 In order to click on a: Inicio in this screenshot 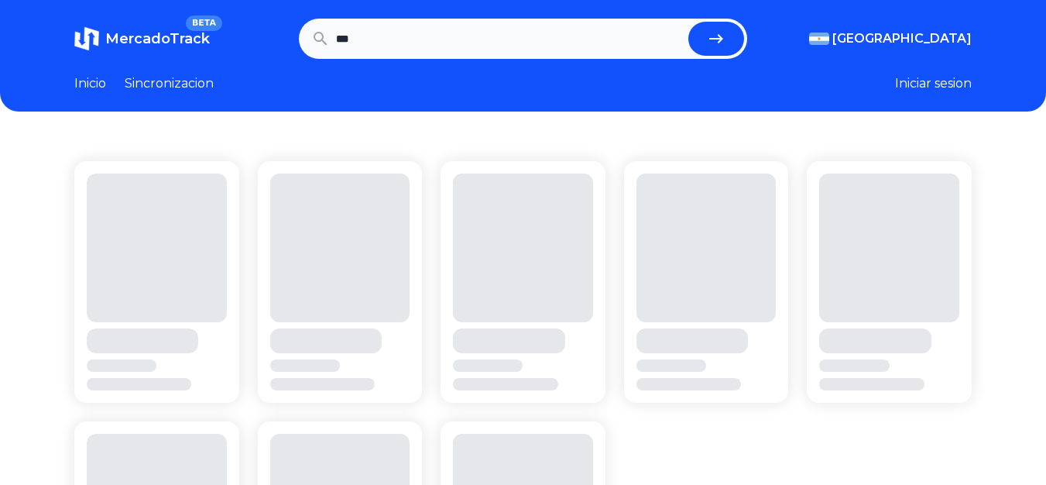, I will do `click(90, 84)`.